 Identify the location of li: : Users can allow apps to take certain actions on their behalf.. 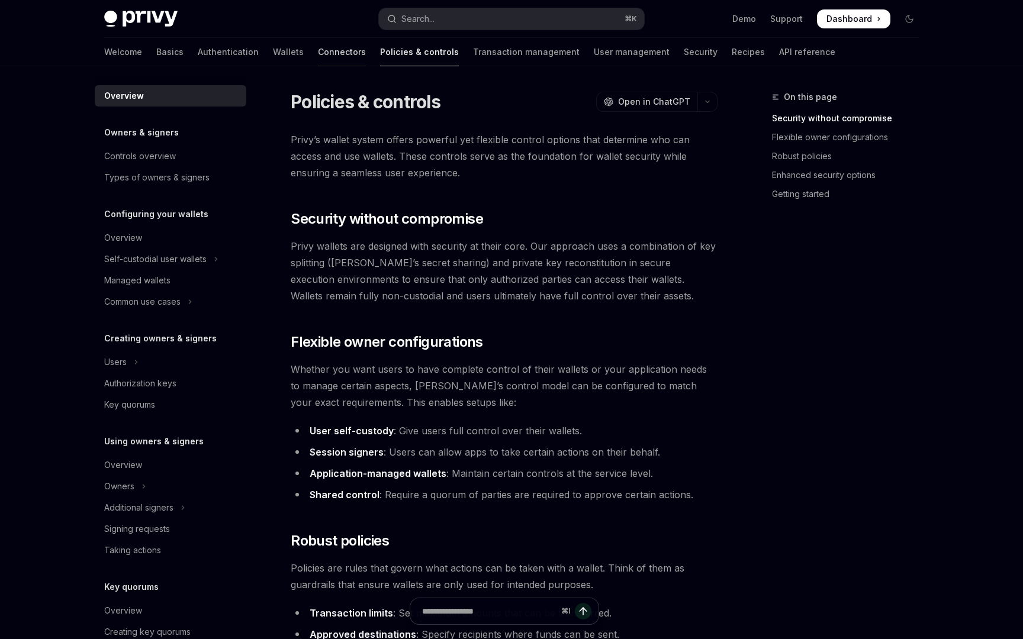
(504, 452).